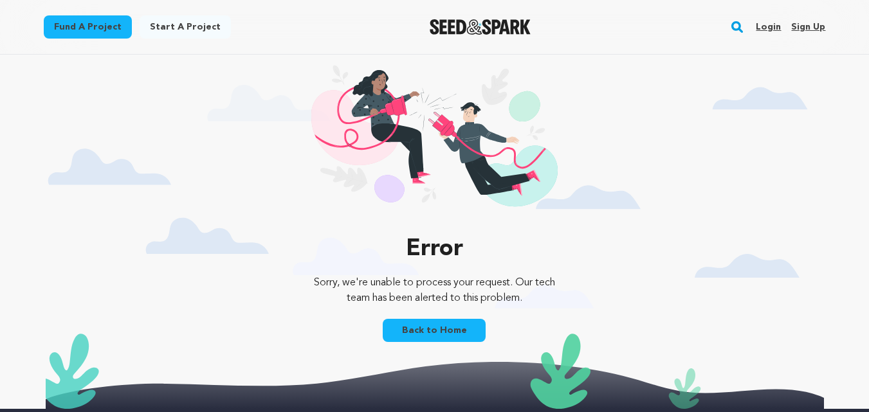 Image resolution: width=869 pixels, height=412 pixels. I want to click on a: Fund a project, so click(87, 27).